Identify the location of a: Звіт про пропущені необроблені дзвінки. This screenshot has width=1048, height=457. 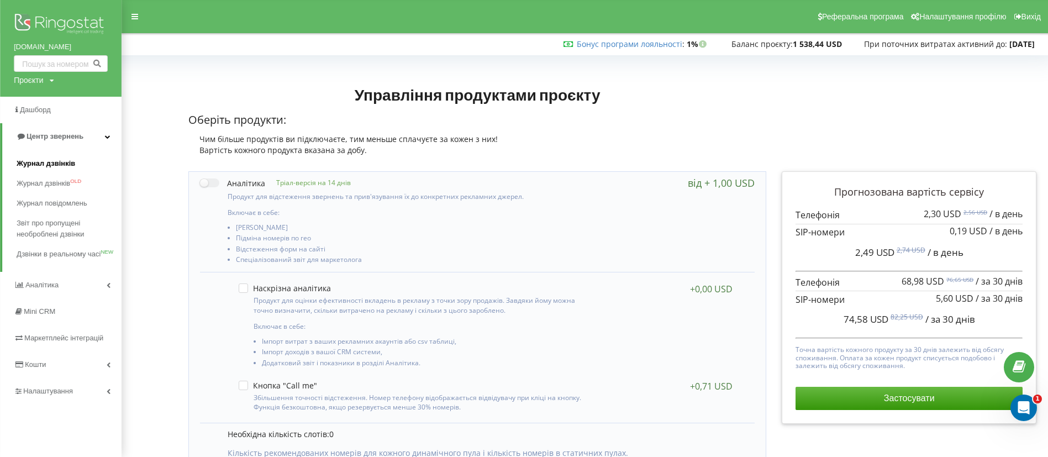
(69, 229).